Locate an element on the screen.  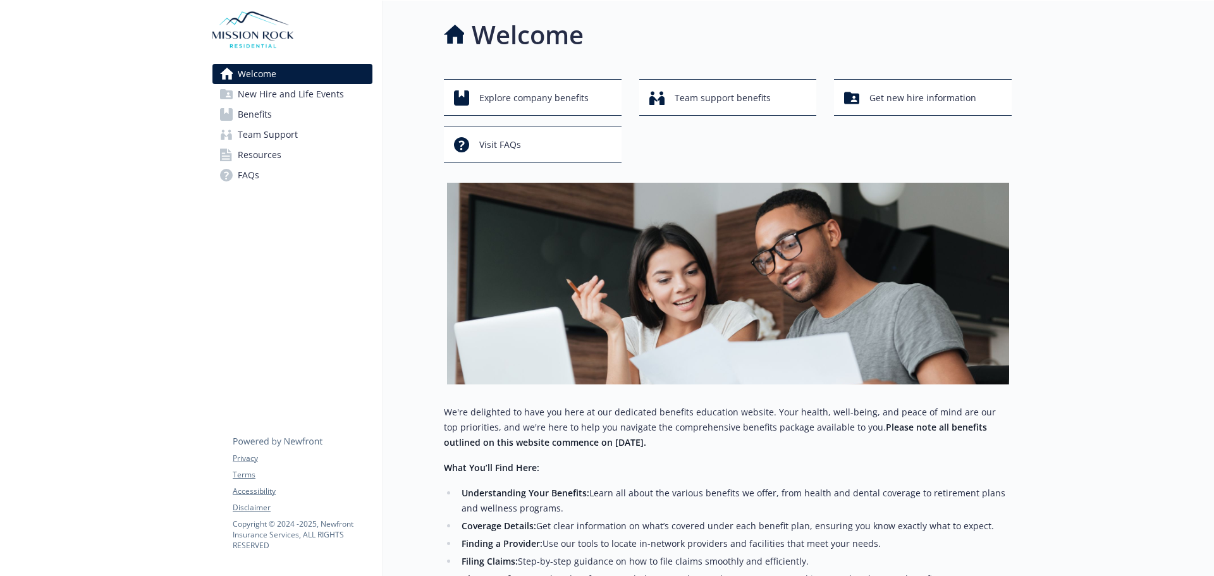
button: Visit FAQs is located at coordinates (532, 144).